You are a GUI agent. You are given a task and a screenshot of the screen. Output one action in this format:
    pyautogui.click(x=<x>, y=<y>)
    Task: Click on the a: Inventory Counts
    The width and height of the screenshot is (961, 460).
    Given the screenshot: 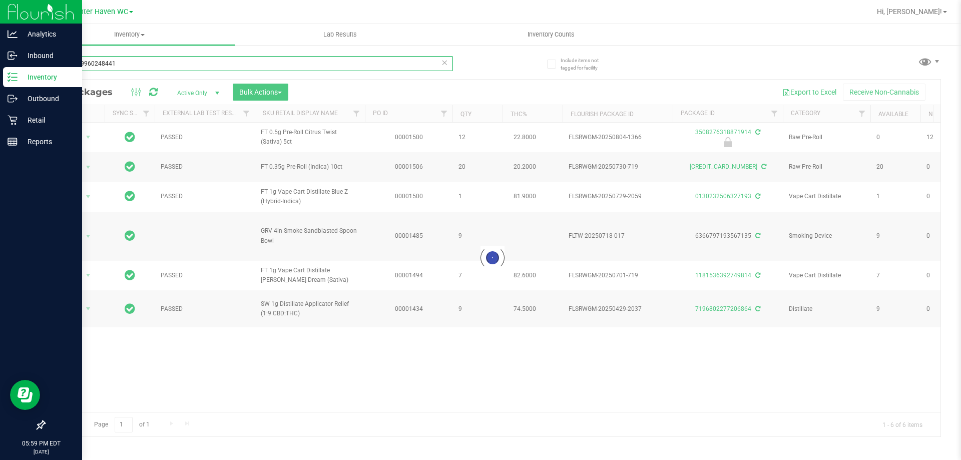 What is the action you would take?
    pyautogui.click(x=551, y=35)
    